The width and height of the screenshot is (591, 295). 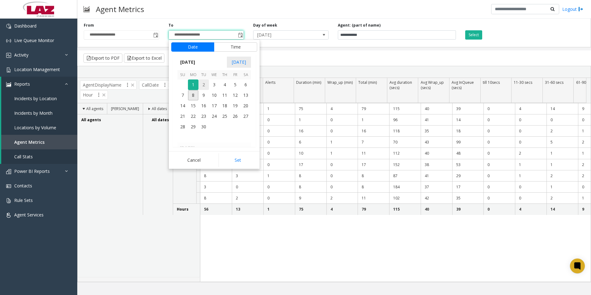 I want to click on td: Tuesday, September 23, 2025, so click(x=204, y=116).